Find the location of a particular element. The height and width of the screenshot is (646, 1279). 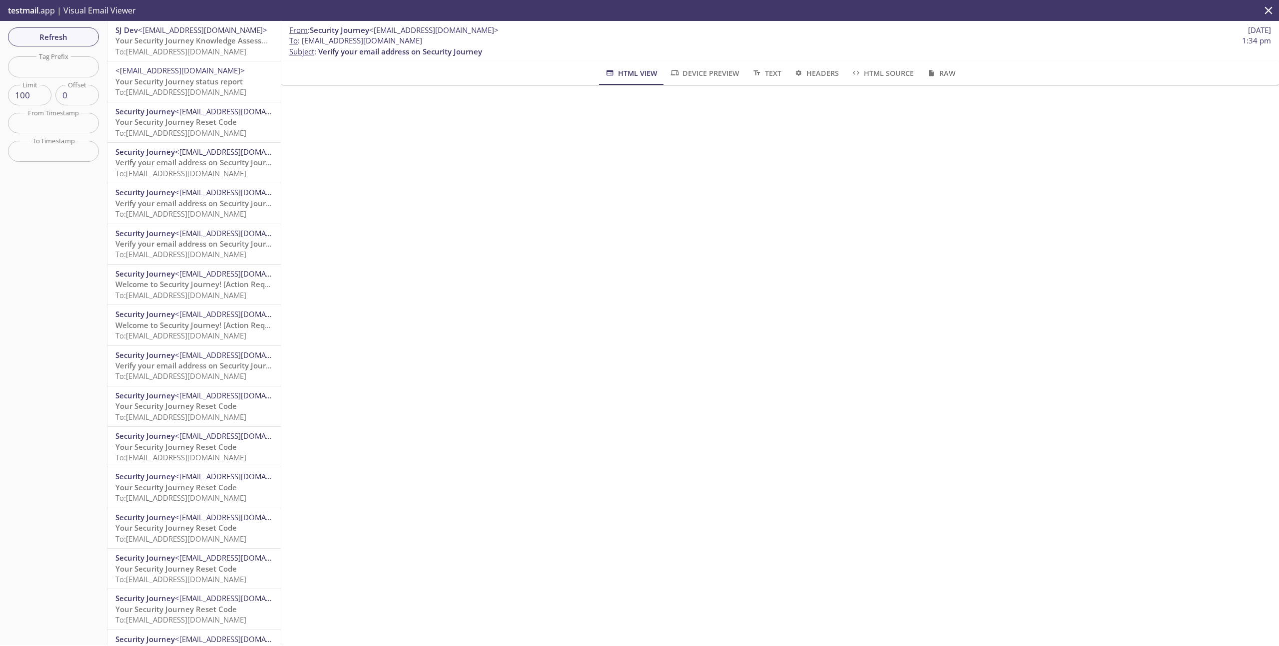

span: Subject is located at coordinates (302, 51).